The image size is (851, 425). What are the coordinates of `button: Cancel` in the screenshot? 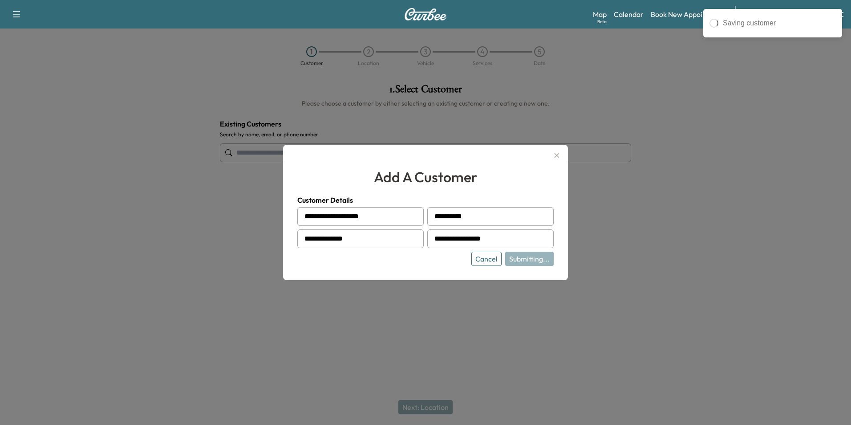 It's located at (487, 259).